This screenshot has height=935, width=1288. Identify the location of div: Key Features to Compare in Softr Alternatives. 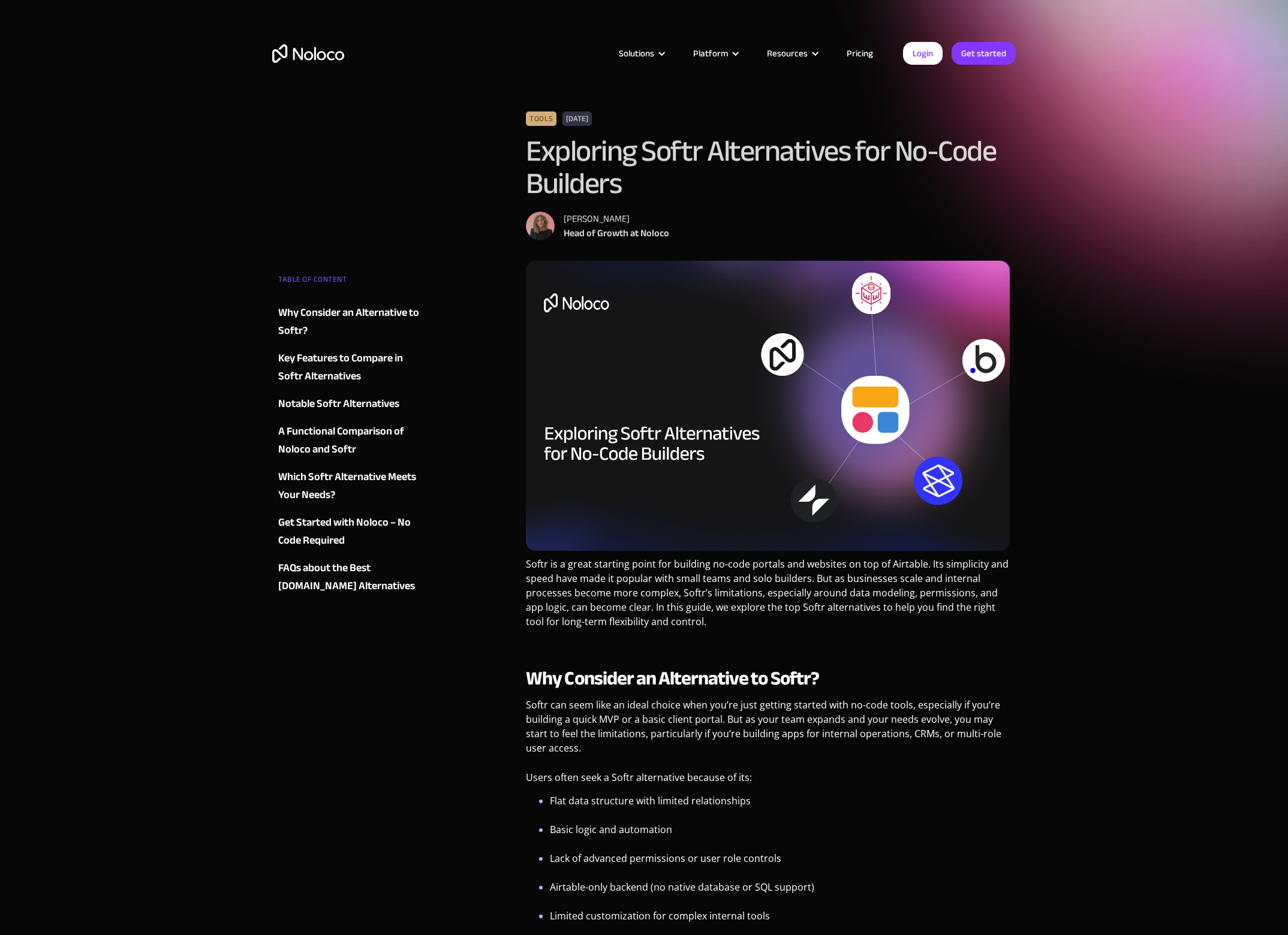
(351, 367).